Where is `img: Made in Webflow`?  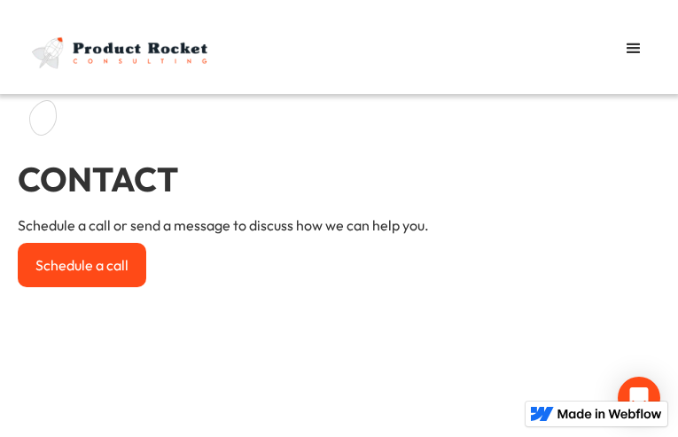
img: Made in Webflow is located at coordinates (610, 414).